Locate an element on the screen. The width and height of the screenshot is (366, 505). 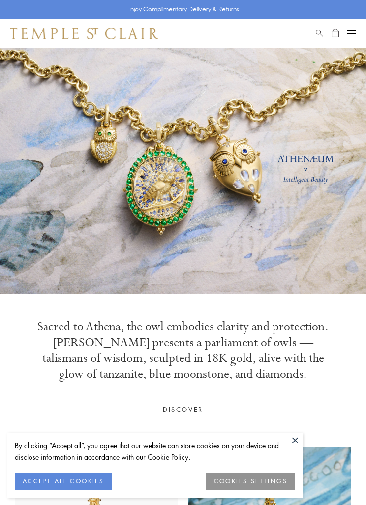
button: ACCEPT ALL COOKIES is located at coordinates (63, 481).